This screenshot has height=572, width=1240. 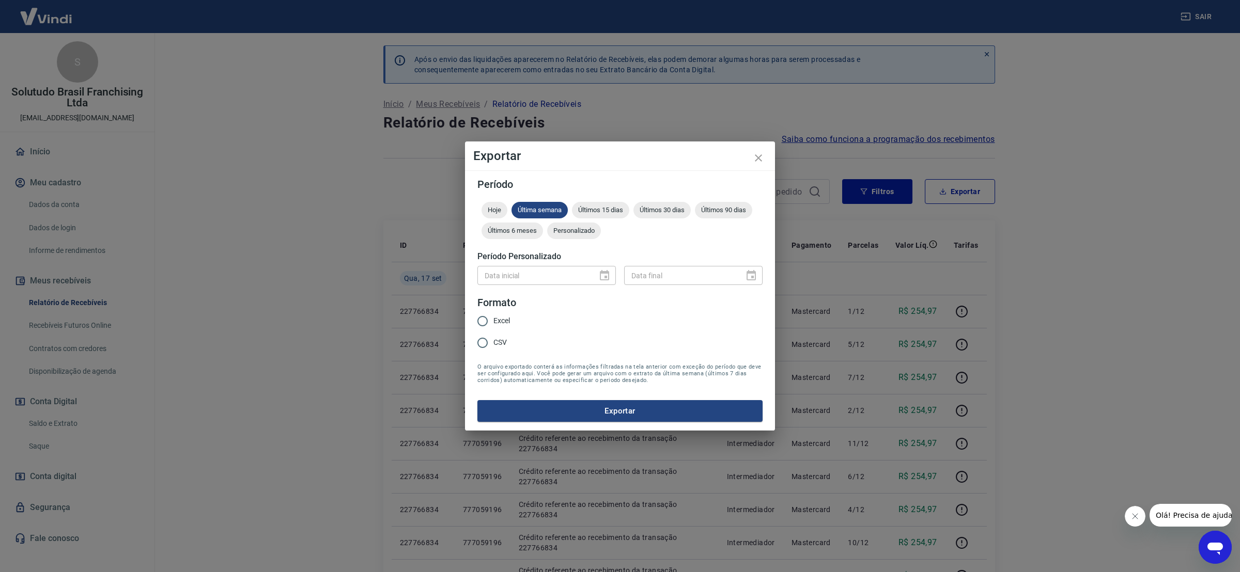 I want to click on h5: Período, so click(x=620, y=184).